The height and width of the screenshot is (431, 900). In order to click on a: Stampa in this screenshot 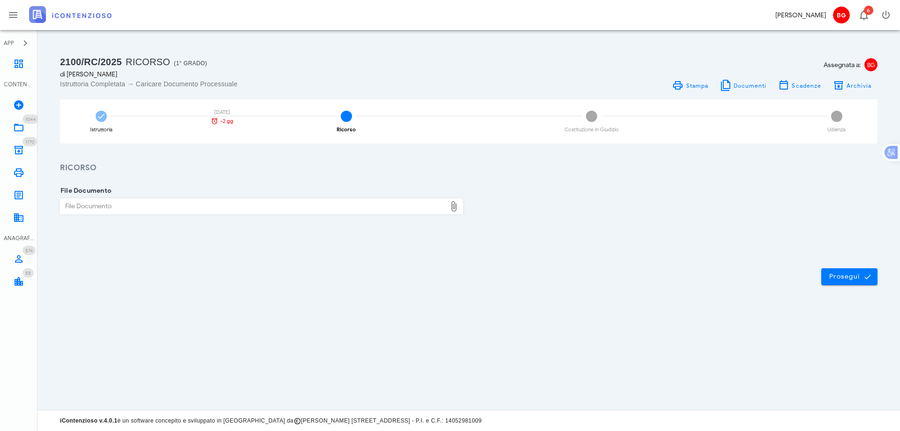, I will do `click(690, 85)`.